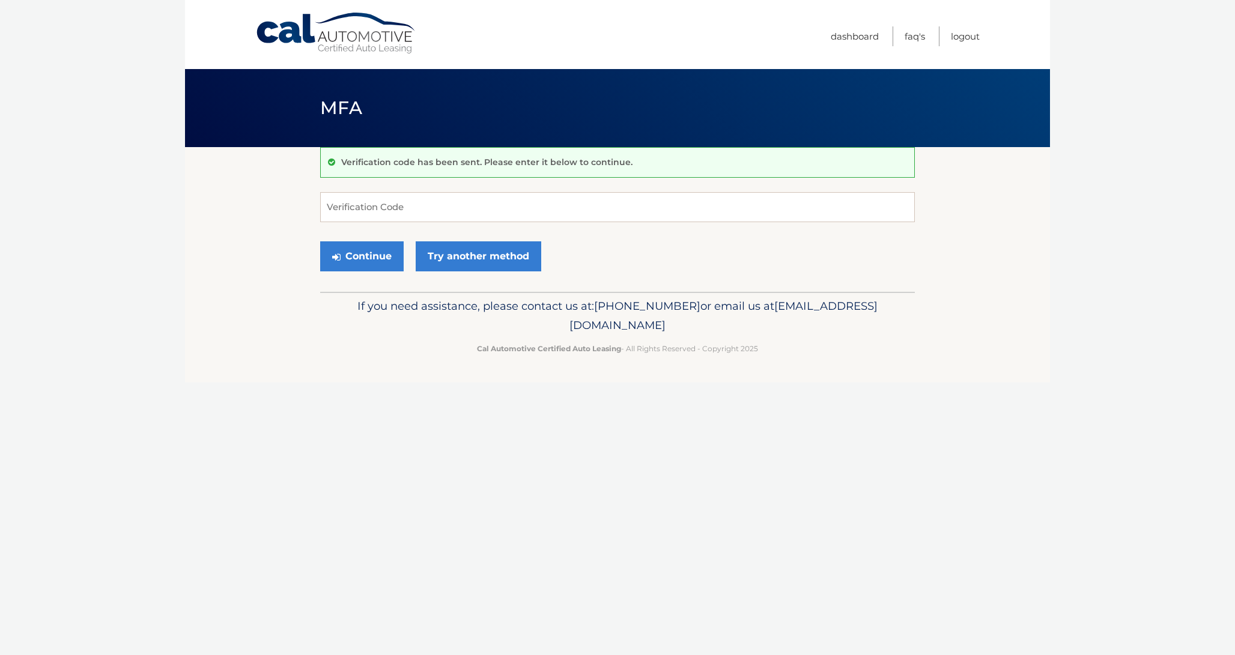  What do you see at coordinates (549, 348) in the screenshot?
I see `strong: Cal Automotive Certified Auto Leasing` at bounding box center [549, 348].